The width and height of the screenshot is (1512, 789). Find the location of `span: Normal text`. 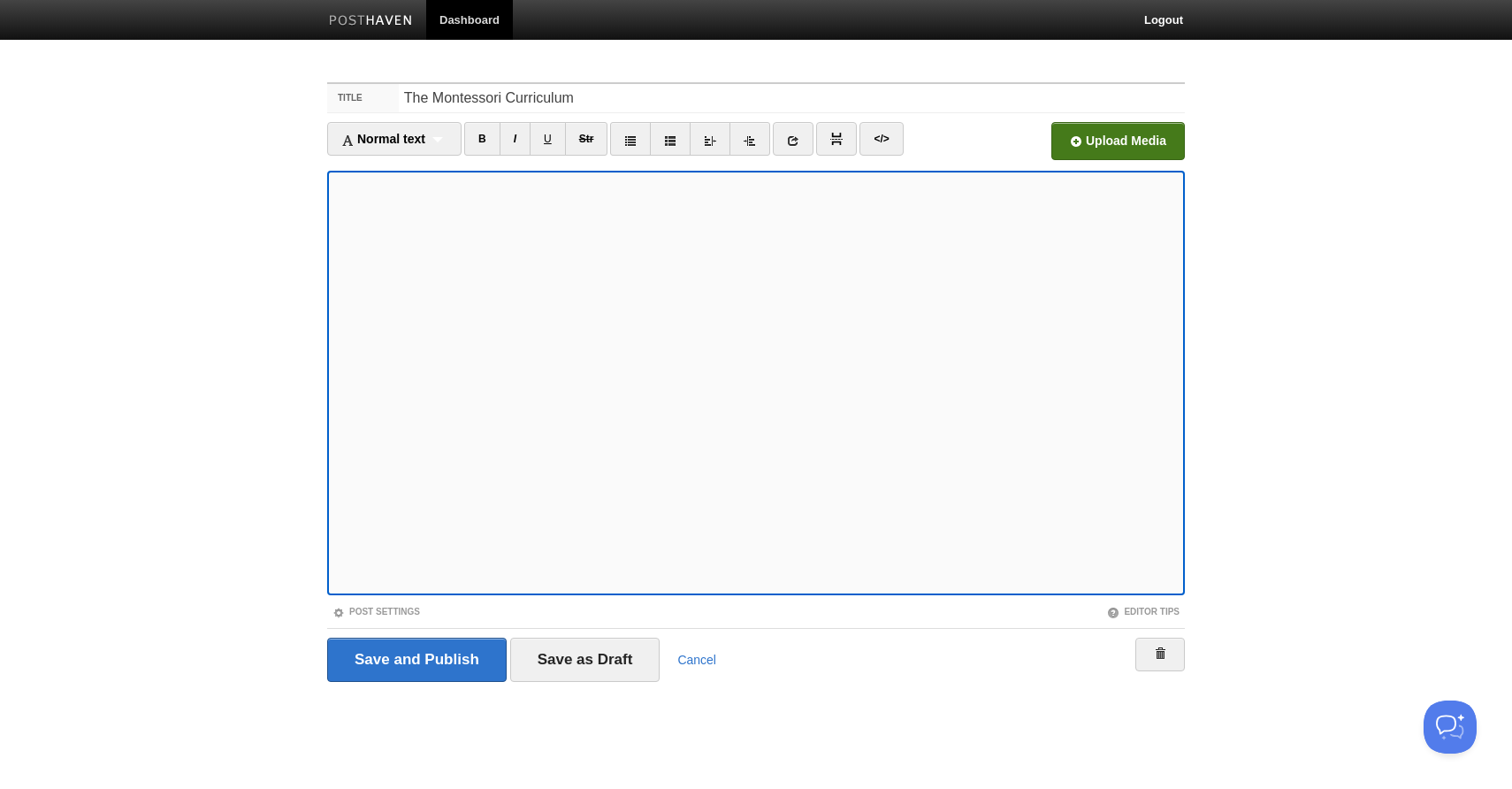

span: Normal text is located at coordinates (382, 139).